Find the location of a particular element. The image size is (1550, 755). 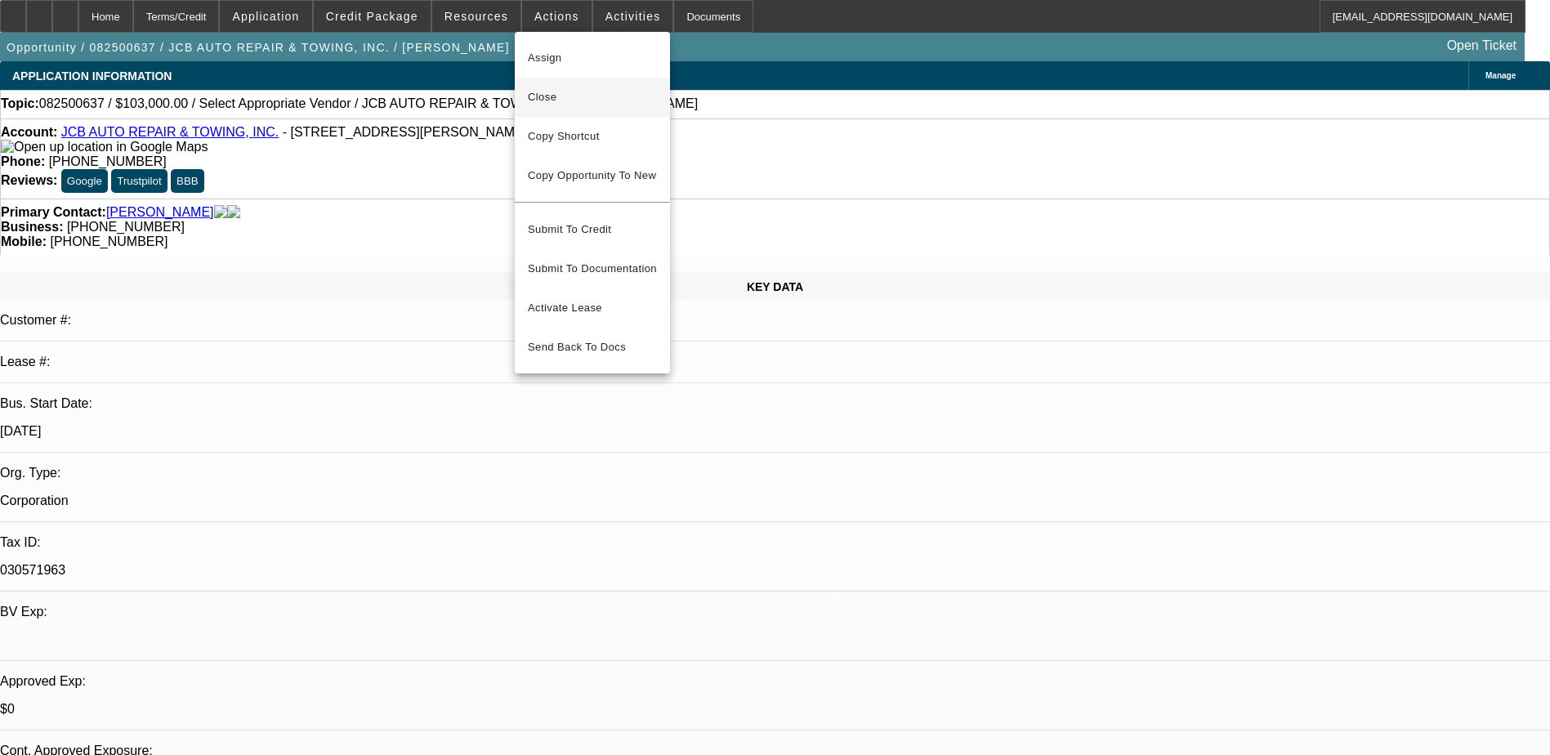

span: Copy Opportunity To New is located at coordinates (591, 175).